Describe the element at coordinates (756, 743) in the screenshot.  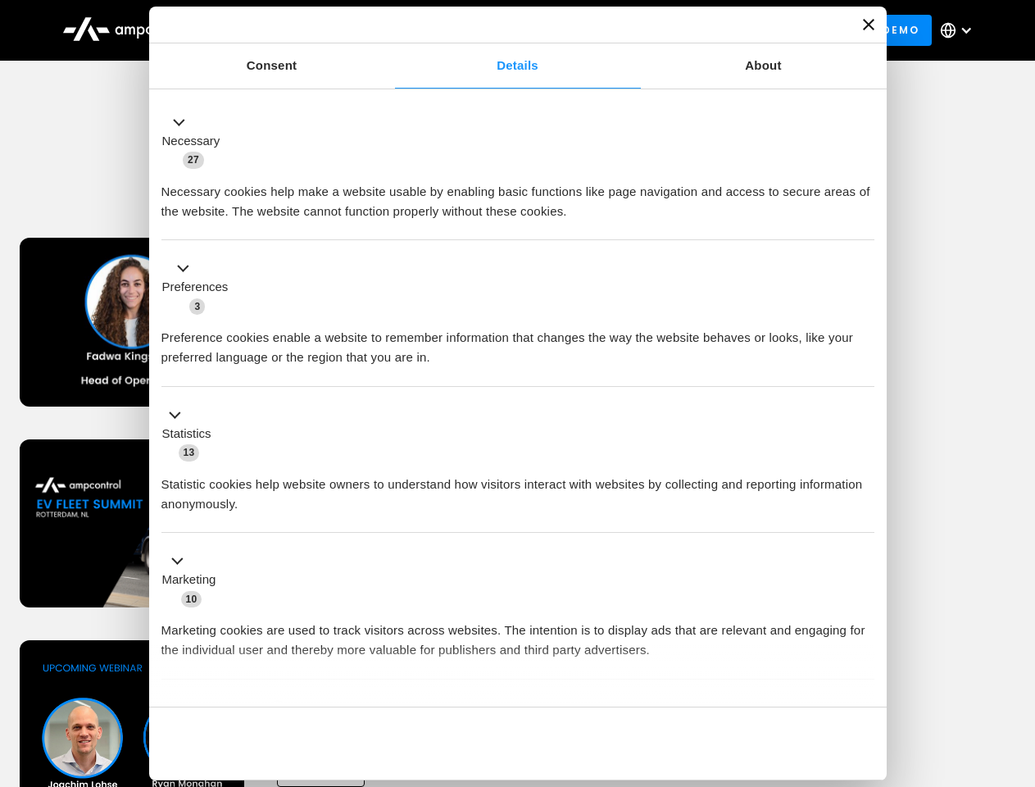
I see `button: Okay` at that location.